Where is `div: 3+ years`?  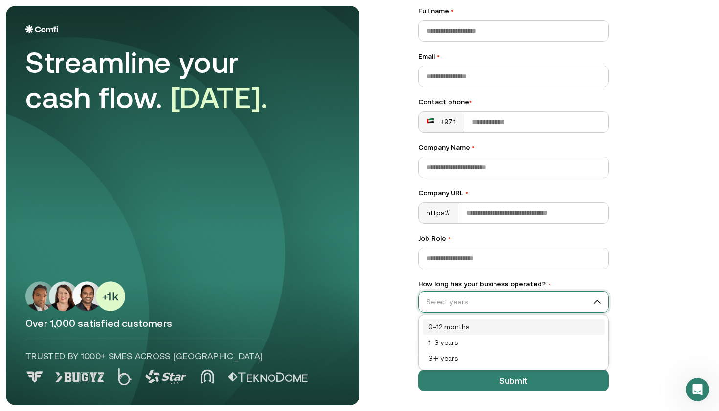 div: 3+ years is located at coordinates (513, 358).